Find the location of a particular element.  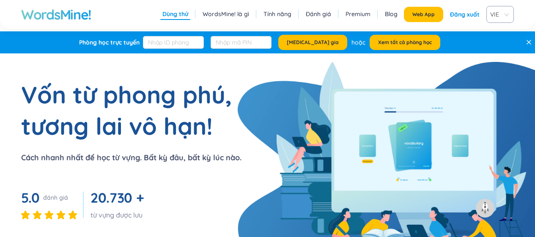

a: WordsMine! is located at coordinates (56, 14).